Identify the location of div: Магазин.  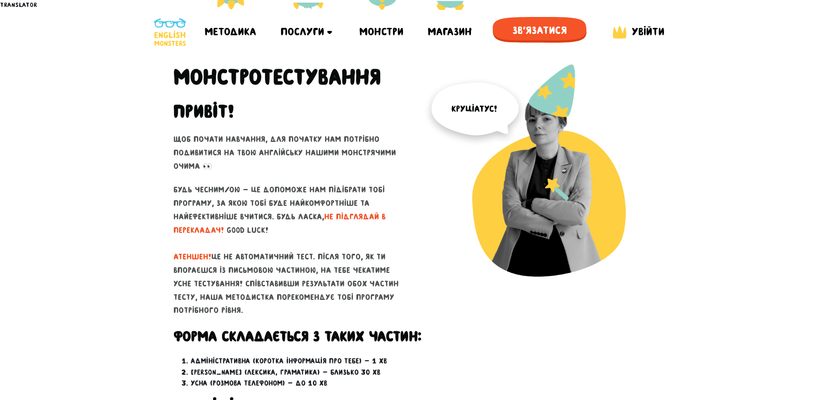
(449, 32).